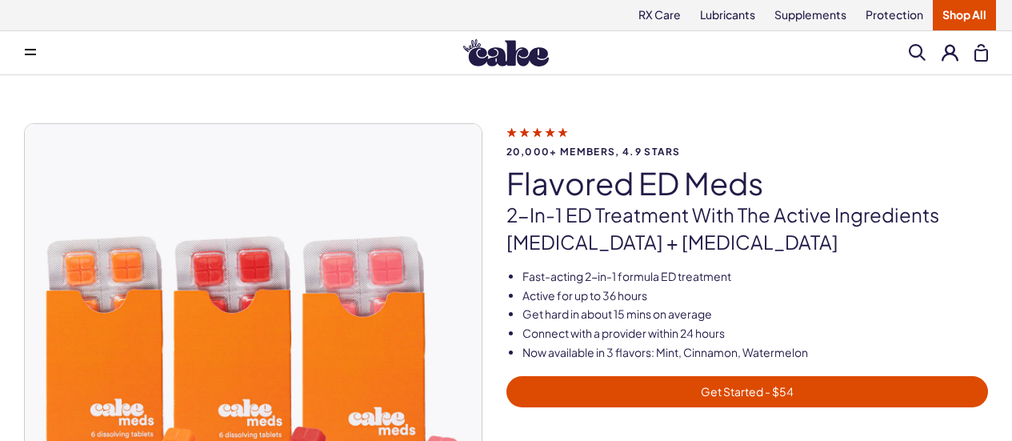  What do you see at coordinates (747, 151) in the screenshot?
I see `span: 20,000+ members, 4.9 stars` at bounding box center [747, 151].